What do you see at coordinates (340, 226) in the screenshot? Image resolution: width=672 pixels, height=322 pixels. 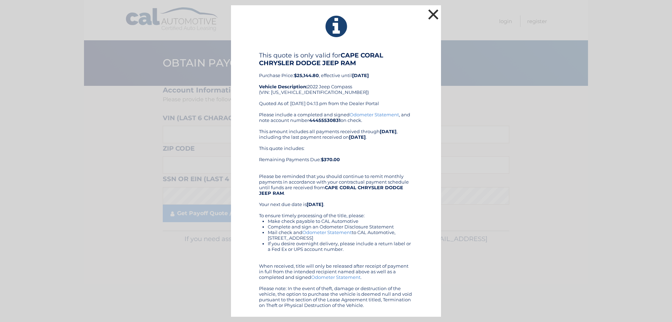 I see `li: Complete and sign an Odometer Disclosure Statement` at bounding box center [340, 226].